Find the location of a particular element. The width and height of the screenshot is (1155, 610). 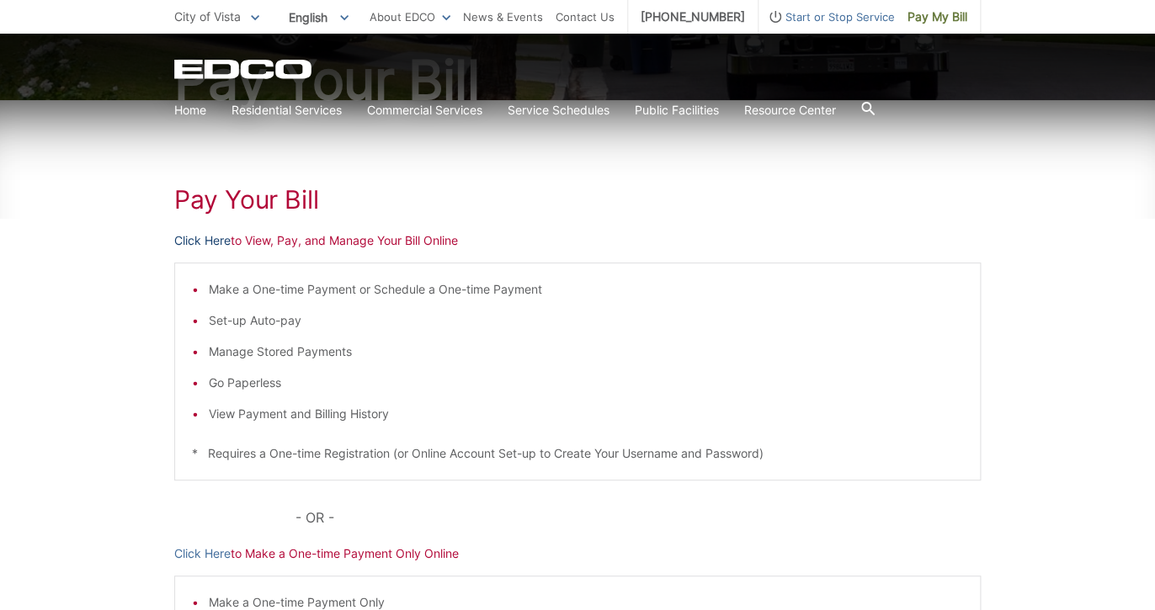

a: About EDCO is located at coordinates (410, 17).